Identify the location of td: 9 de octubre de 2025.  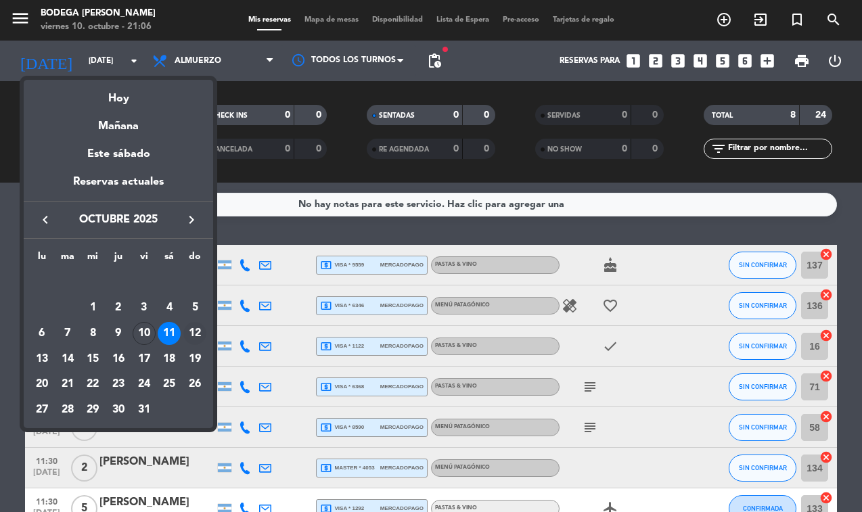
(118, 334).